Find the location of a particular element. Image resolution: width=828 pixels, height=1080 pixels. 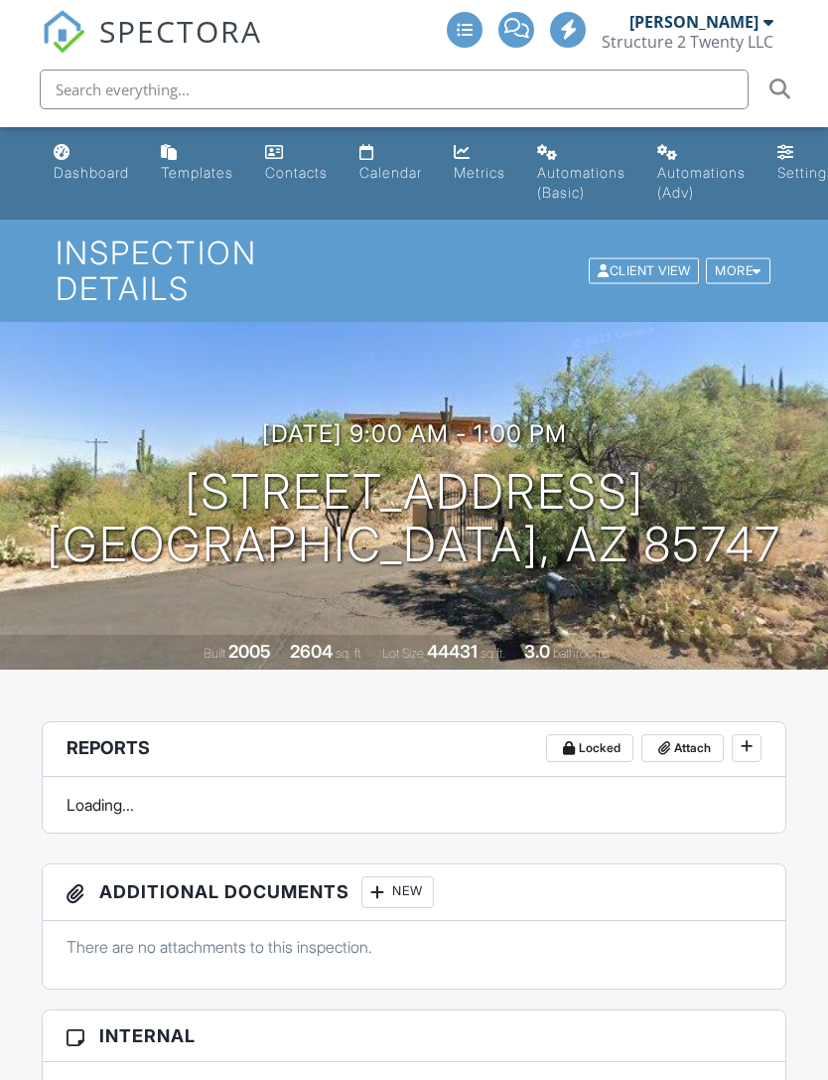

div: Automations (Basic) is located at coordinates (581, 182).